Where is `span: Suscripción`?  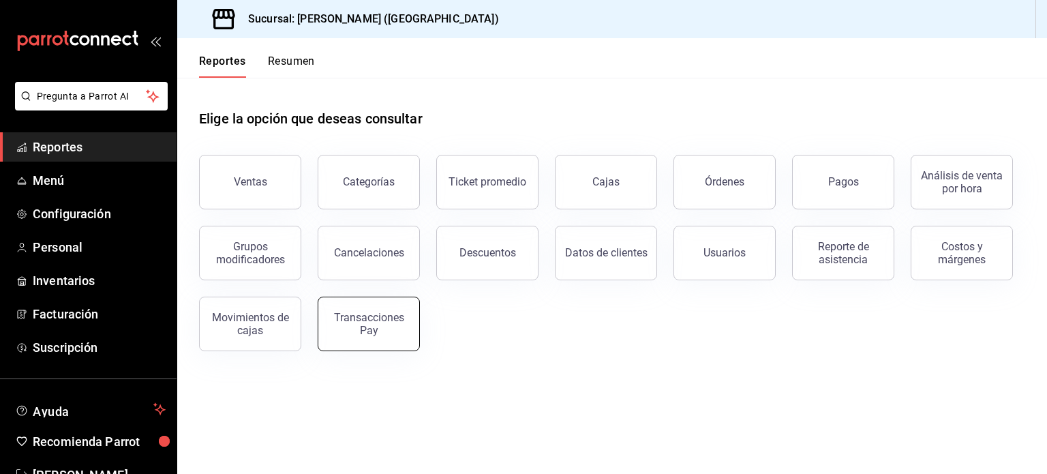
span: Suscripción is located at coordinates (99, 347).